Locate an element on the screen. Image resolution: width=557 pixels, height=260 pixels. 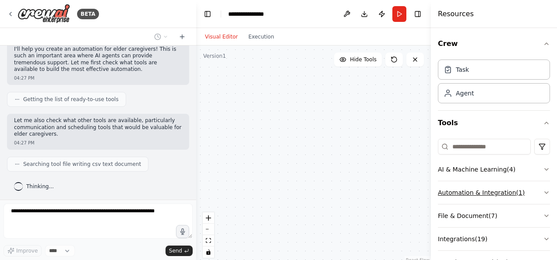
button: Integrations(19) is located at coordinates (494, 239).